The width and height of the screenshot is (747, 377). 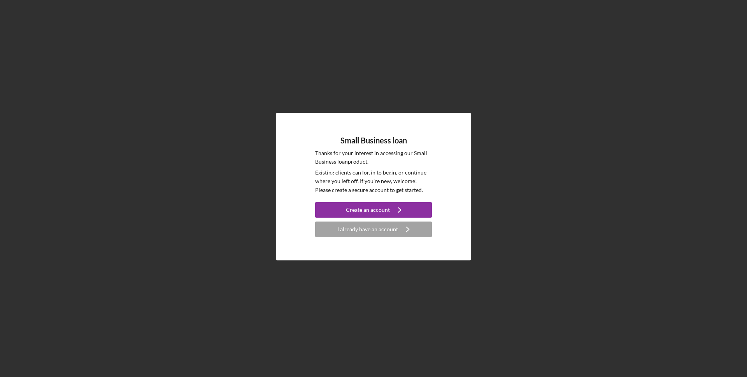 What do you see at coordinates (373, 181) in the screenshot?
I see `p: Existing clients can log in to begin, or continue where you left off. If you're new, welcome! Ple...` at bounding box center [373, 181].